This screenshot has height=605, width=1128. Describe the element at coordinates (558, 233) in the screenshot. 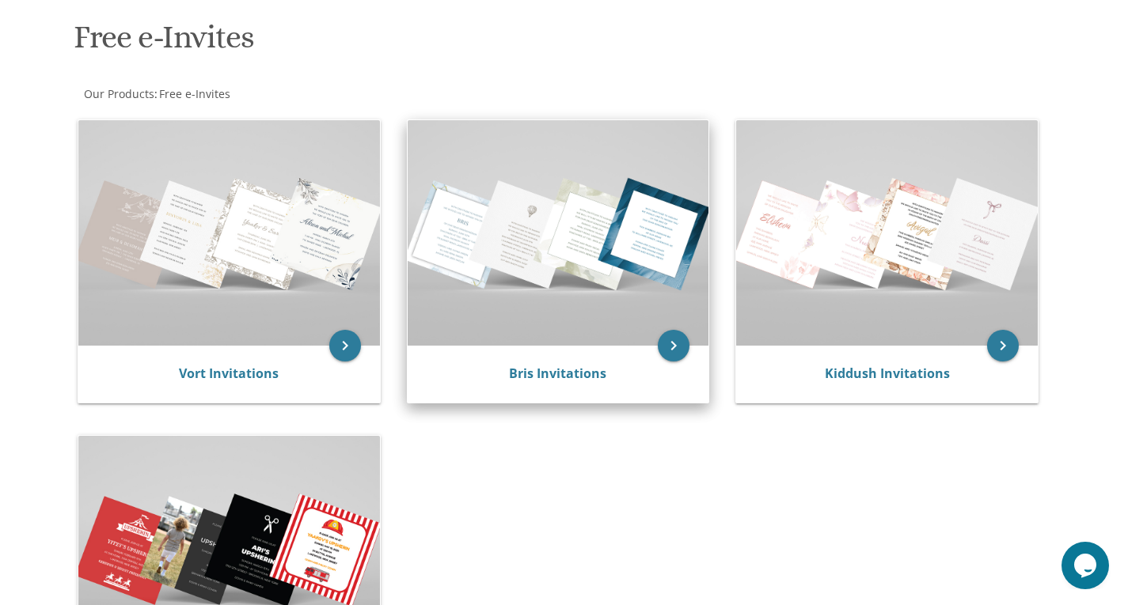

I see `img: Bris Invitations` at that location.